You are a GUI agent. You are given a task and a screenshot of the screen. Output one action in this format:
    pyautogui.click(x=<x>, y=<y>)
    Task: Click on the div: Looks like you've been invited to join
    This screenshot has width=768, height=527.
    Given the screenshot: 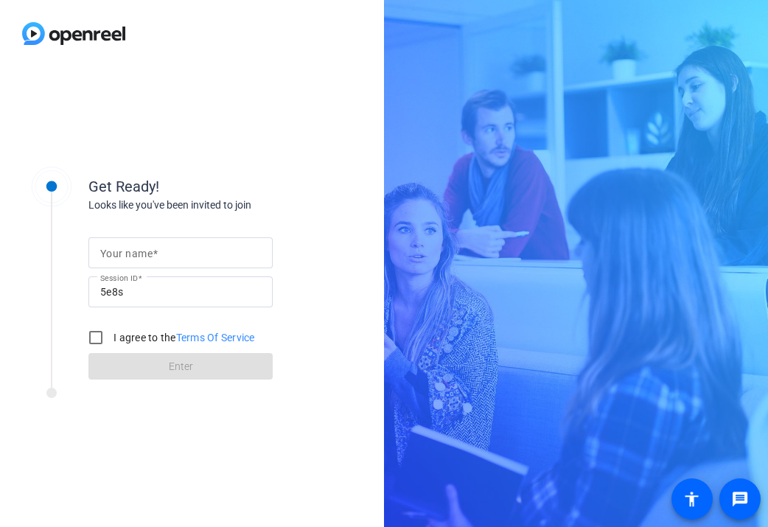 What is the action you would take?
    pyautogui.click(x=236, y=205)
    